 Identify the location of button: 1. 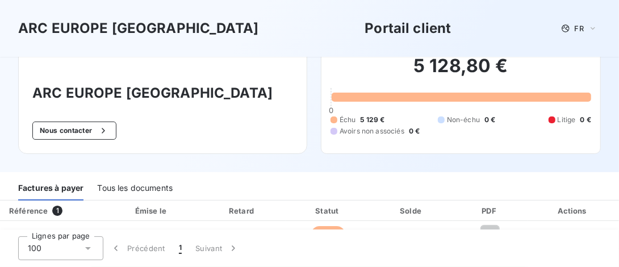
(180, 248).